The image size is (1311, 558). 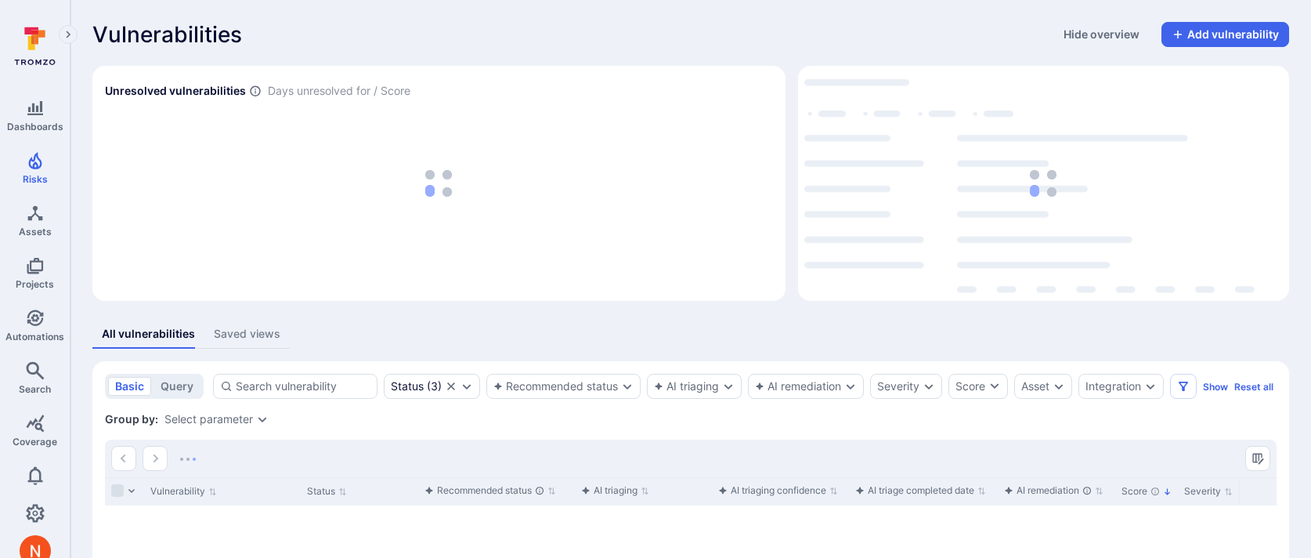 I want to click on div: loading spinner, so click(x=1043, y=183).